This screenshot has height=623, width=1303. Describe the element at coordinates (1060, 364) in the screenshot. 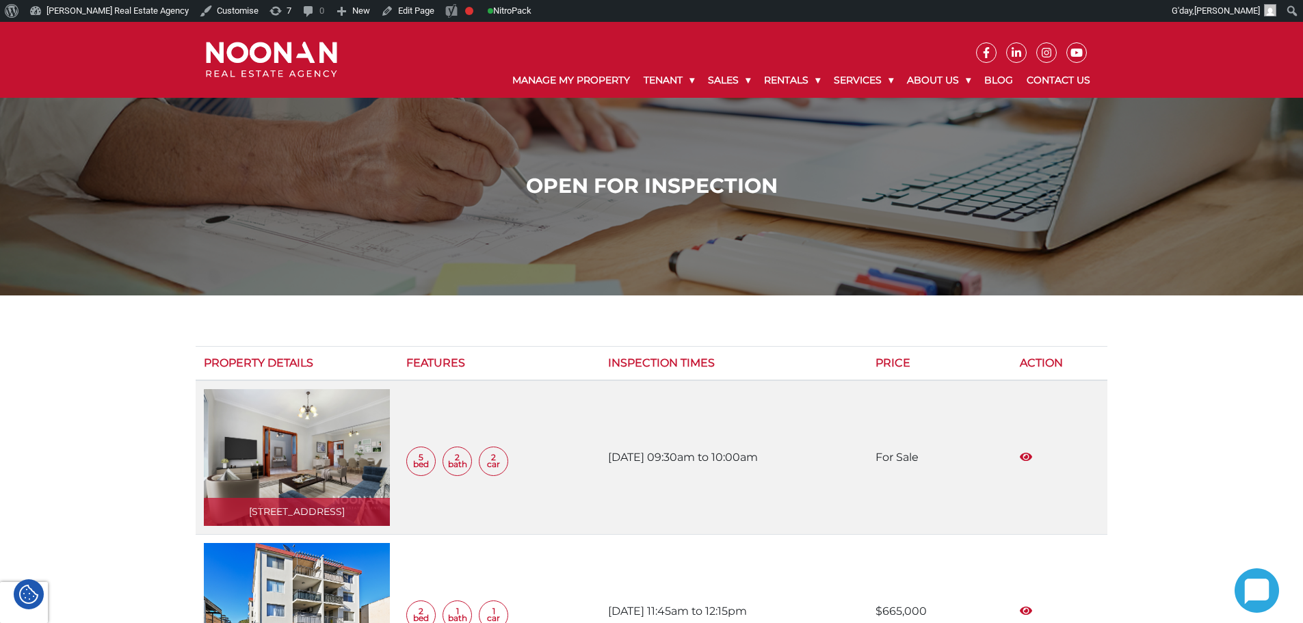

I see `th: Action` at that location.